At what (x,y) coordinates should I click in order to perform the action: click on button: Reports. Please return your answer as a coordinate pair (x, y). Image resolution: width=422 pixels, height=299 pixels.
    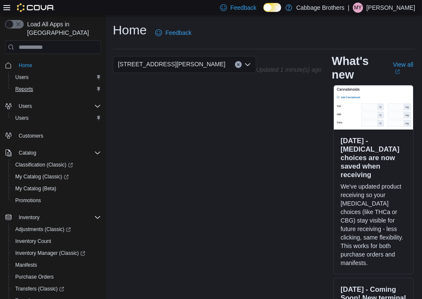
    Looking at the image, I should click on (56, 89).